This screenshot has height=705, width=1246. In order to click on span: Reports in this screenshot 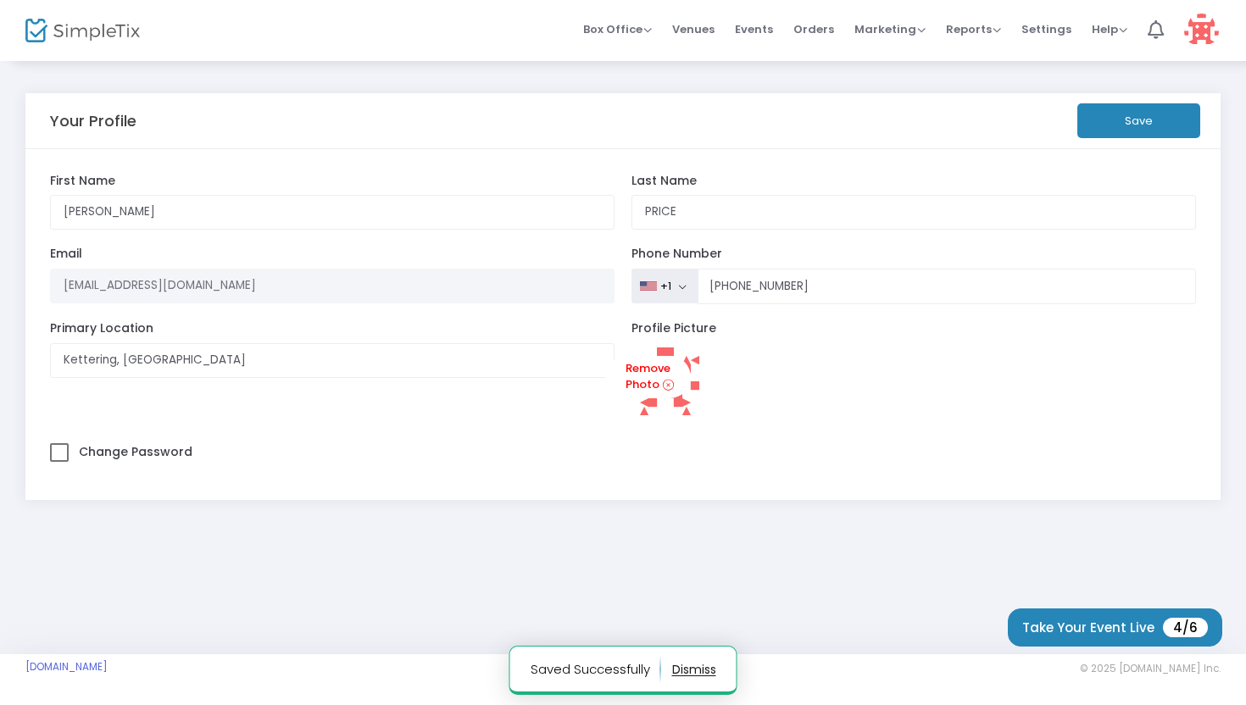, I will do `click(973, 29)`.